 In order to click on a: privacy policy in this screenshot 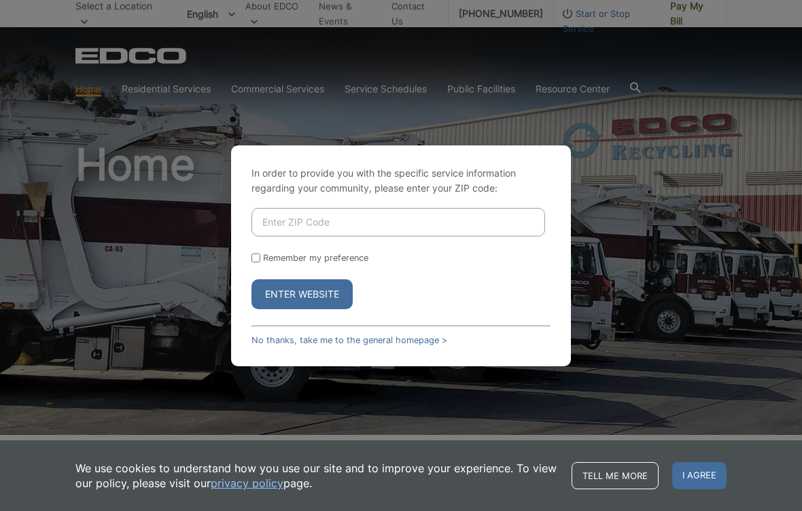, I will do `click(247, 484)`.